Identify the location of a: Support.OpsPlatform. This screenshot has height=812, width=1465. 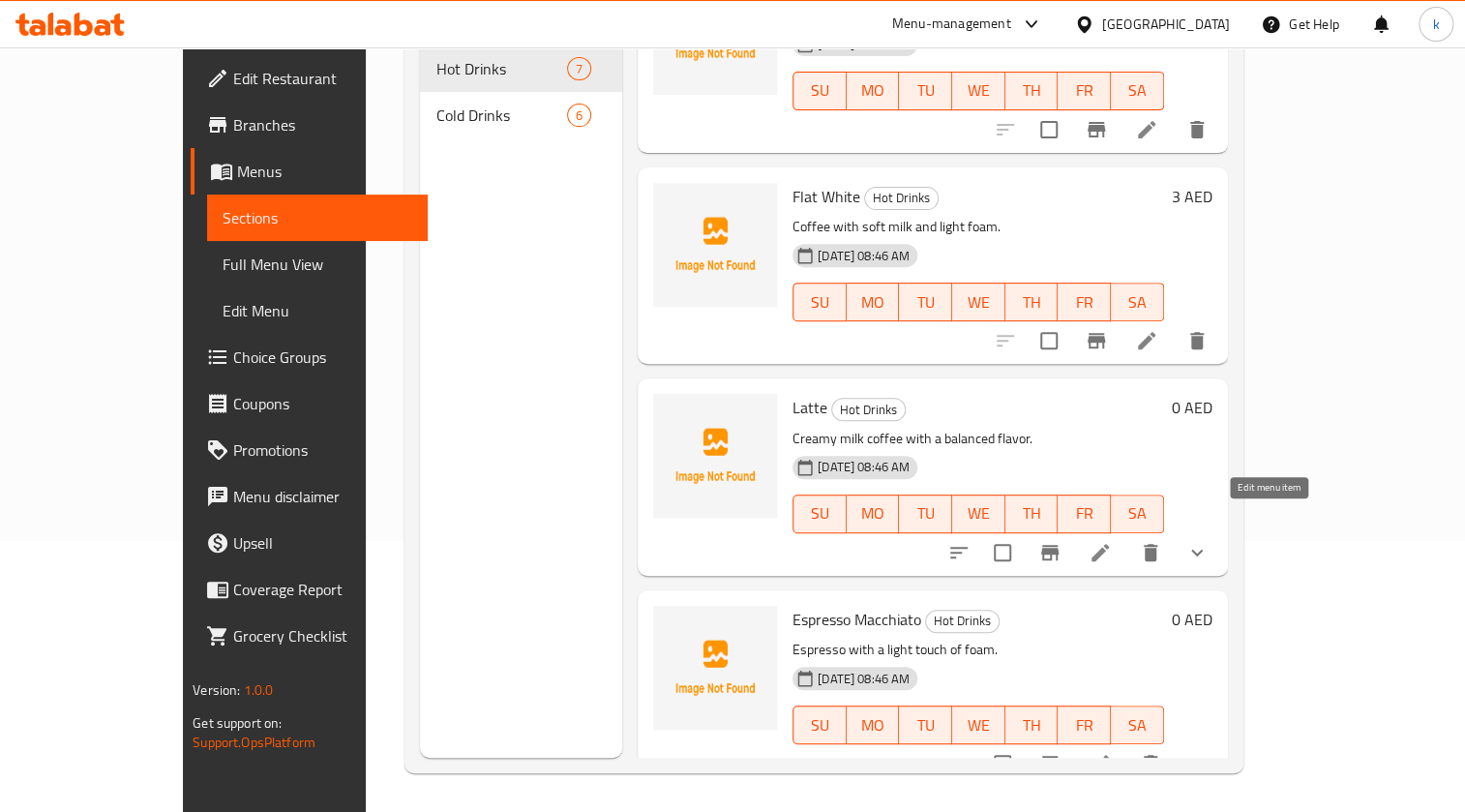
(253, 742).